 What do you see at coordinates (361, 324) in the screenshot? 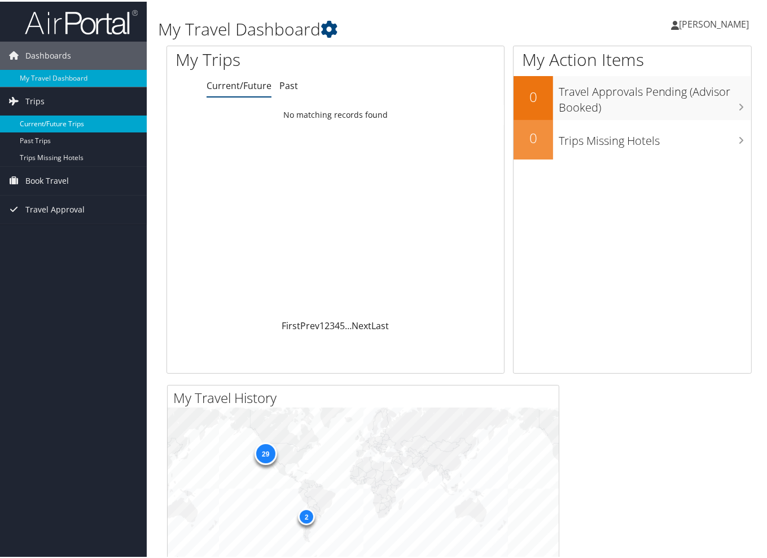
I see `a: Next` at bounding box center [361, 324].